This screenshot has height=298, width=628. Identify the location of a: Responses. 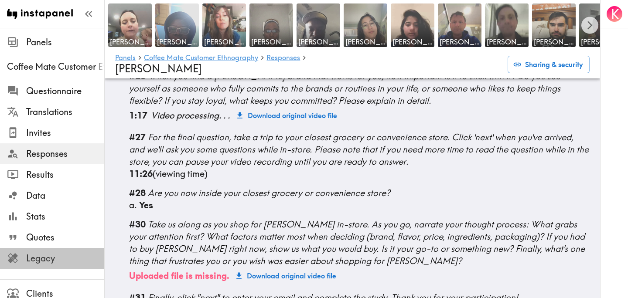
(283, 58).